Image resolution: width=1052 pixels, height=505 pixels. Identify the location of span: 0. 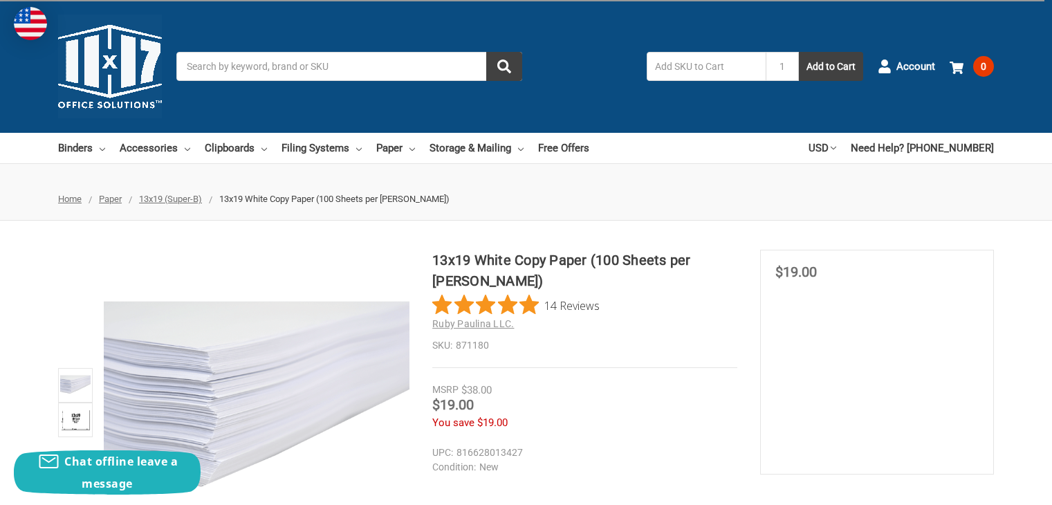
(983, 66).